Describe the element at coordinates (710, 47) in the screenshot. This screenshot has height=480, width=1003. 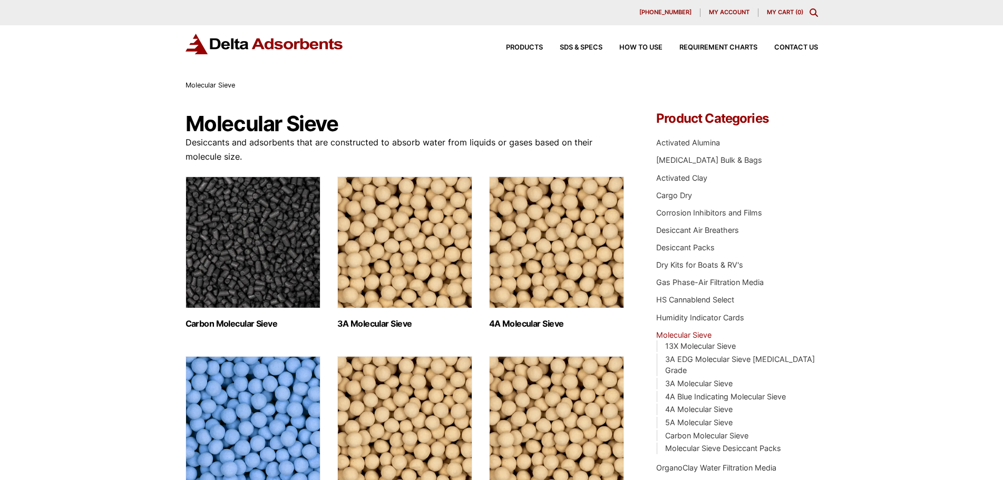
I see `a: Requirement Charts` at that location.